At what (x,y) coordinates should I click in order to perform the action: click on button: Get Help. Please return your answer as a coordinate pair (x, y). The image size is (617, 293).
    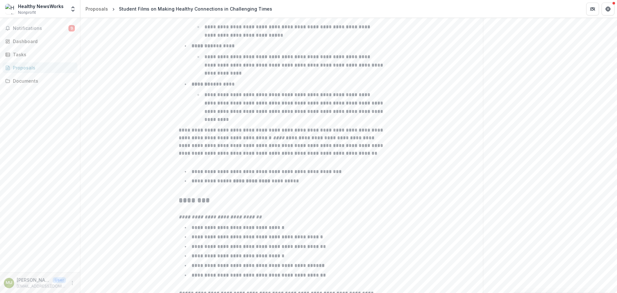
    Looking at the image, I should click on (608, 9).